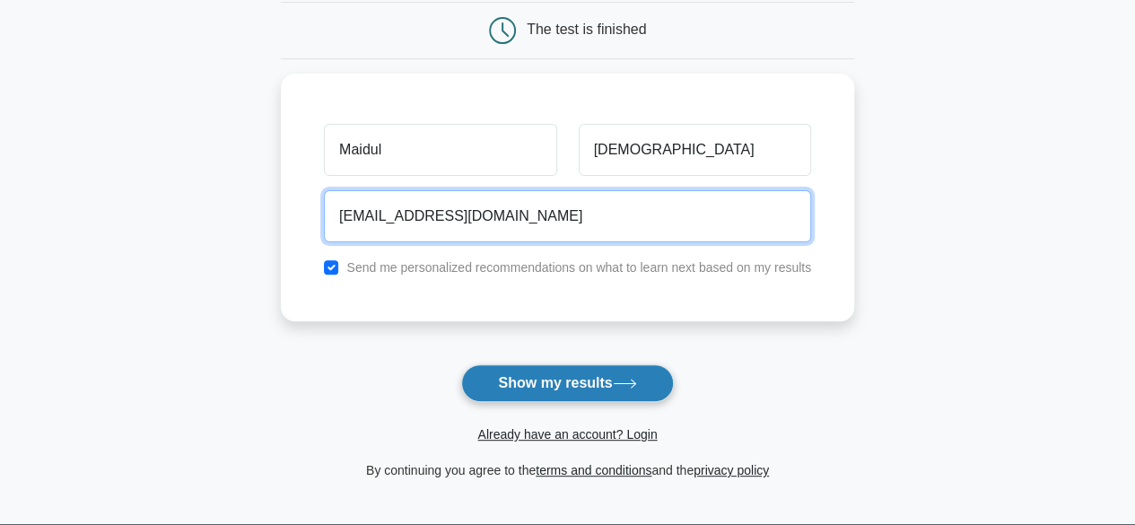 This screenshot has height=525, width=1135. Describe the element at coordinates (579, 267) in the screenshot. I see `label: Send me personalized recommendations on what to learn next based on my results` at that location.